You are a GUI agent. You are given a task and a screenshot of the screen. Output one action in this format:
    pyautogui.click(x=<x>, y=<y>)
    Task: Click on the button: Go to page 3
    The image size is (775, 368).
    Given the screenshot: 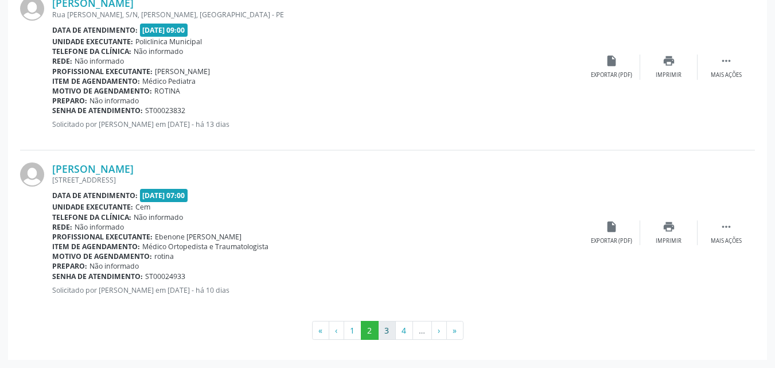 What is the action you would take?
    pyautogui.click(x=387, y=330)
    